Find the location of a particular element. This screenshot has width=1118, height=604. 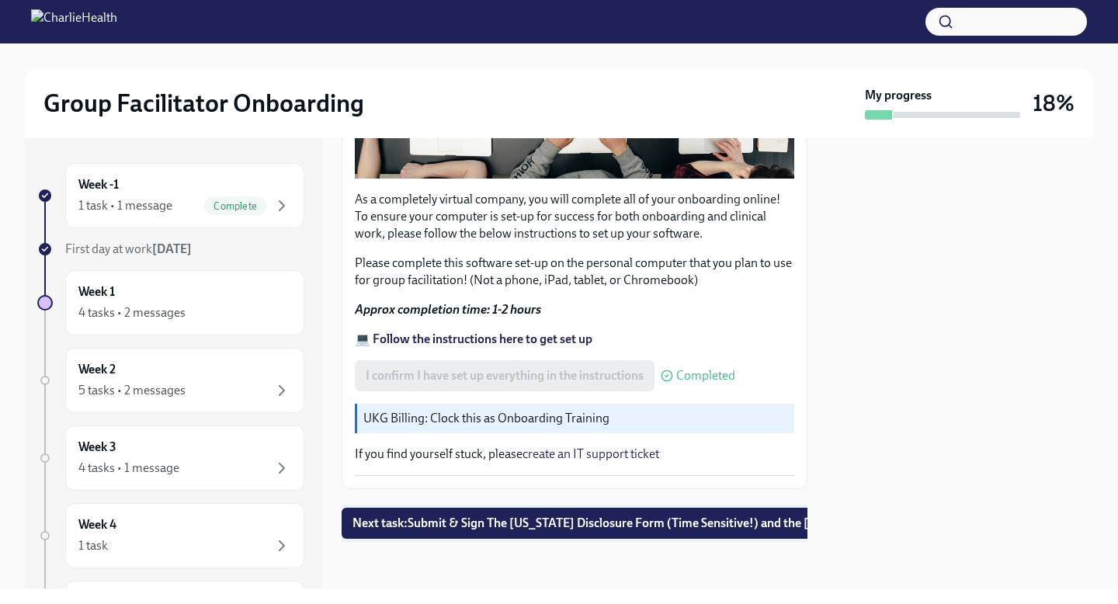

a: 💻 Follow the instructions here to get set up is located at coordinates (474, 338).